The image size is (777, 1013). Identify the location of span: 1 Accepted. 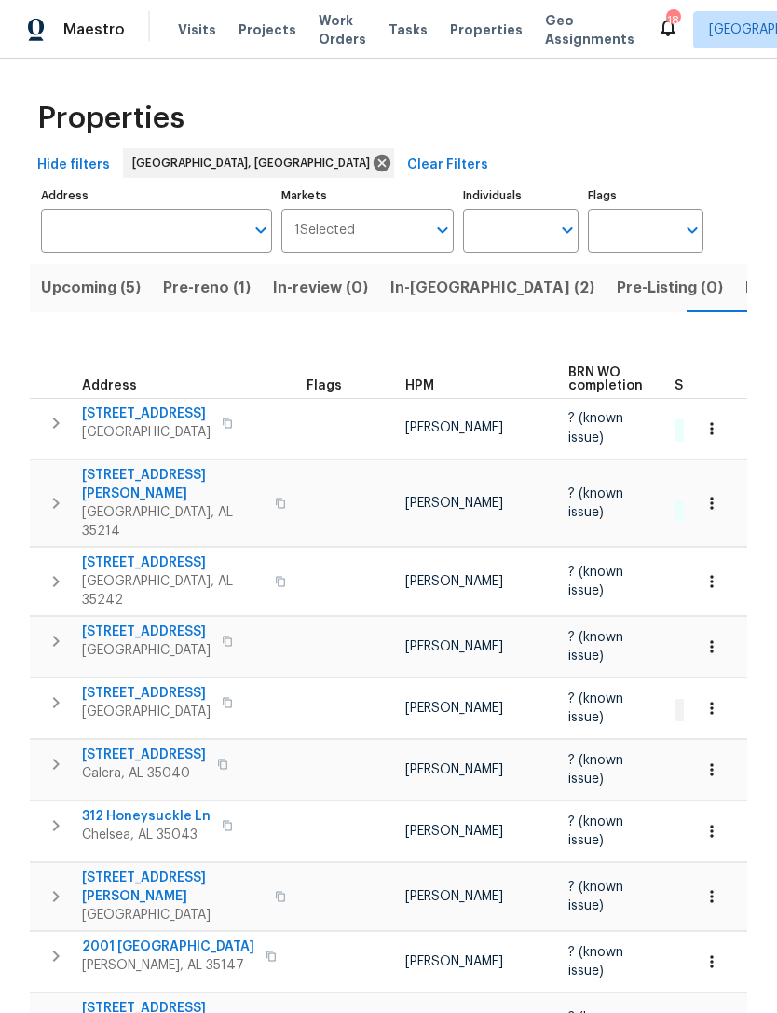
(716, 710).